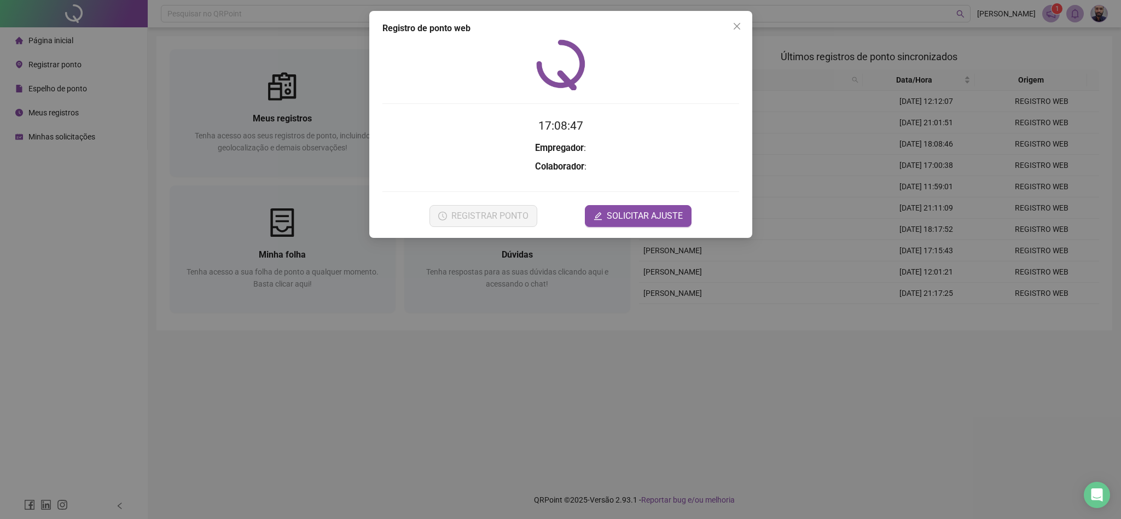 This screenshot has width=1121, height=519. What do you see at coordinates (561, 28) in the screenshot?
I see `div: Registro de ponto web` at bounding box center [561, 28].